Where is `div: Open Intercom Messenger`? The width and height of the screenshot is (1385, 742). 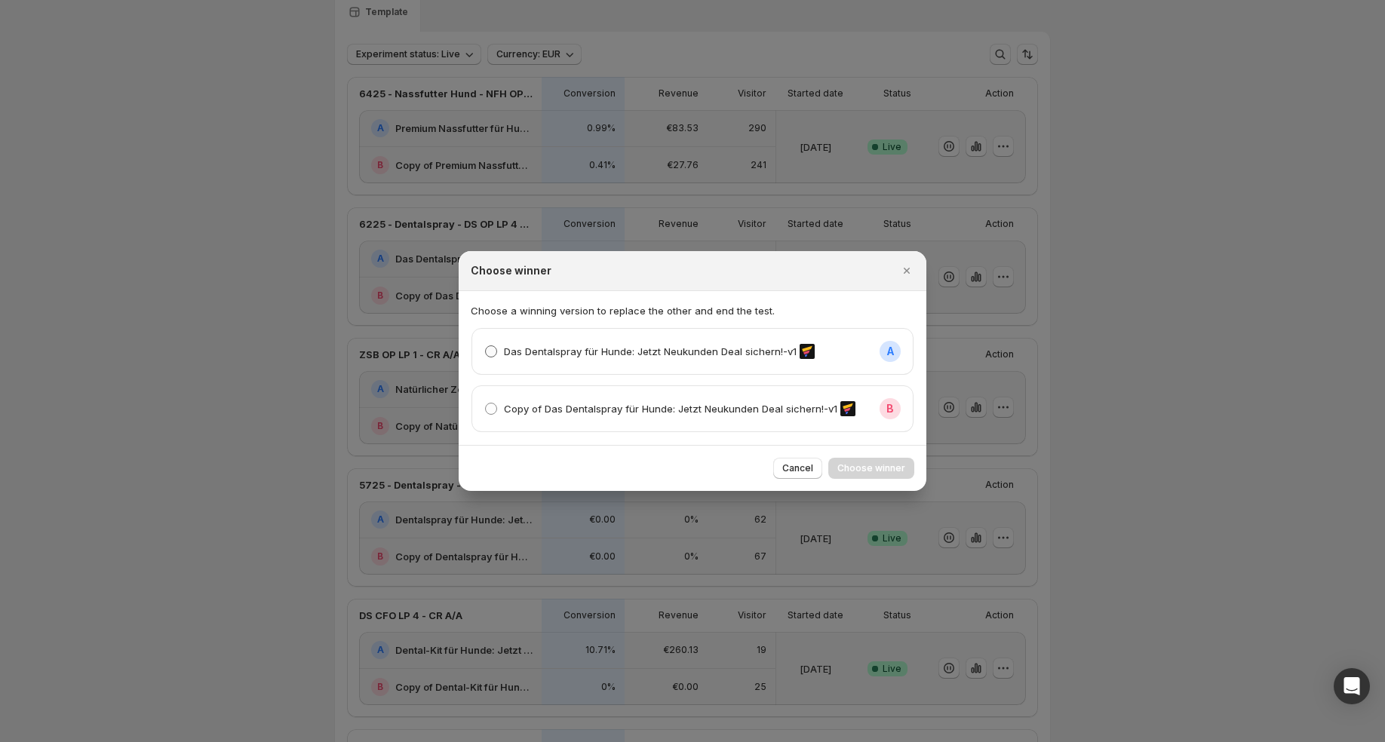
div: Open Intercom Messenger is located at coordinates (1352, 686).